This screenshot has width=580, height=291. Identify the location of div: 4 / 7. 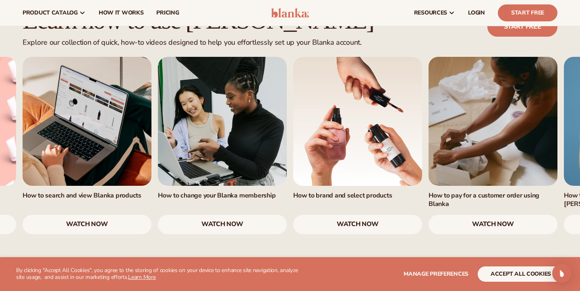
(222, 145).